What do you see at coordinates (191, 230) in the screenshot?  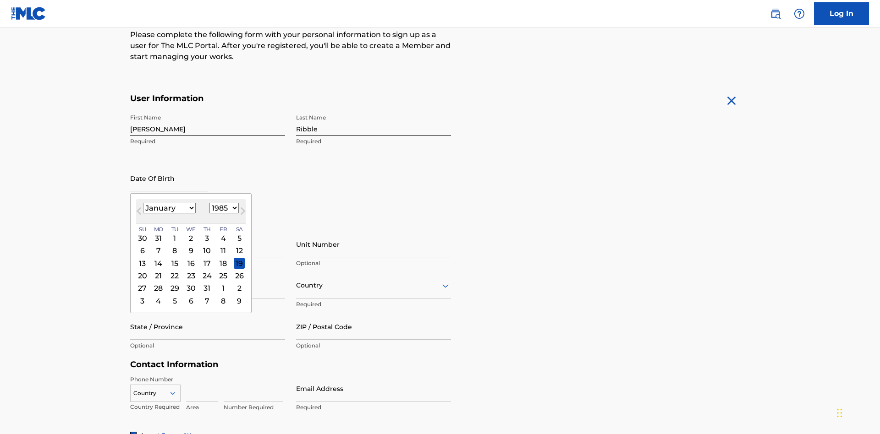 I see `span: We` at bounding box center [191, 230].